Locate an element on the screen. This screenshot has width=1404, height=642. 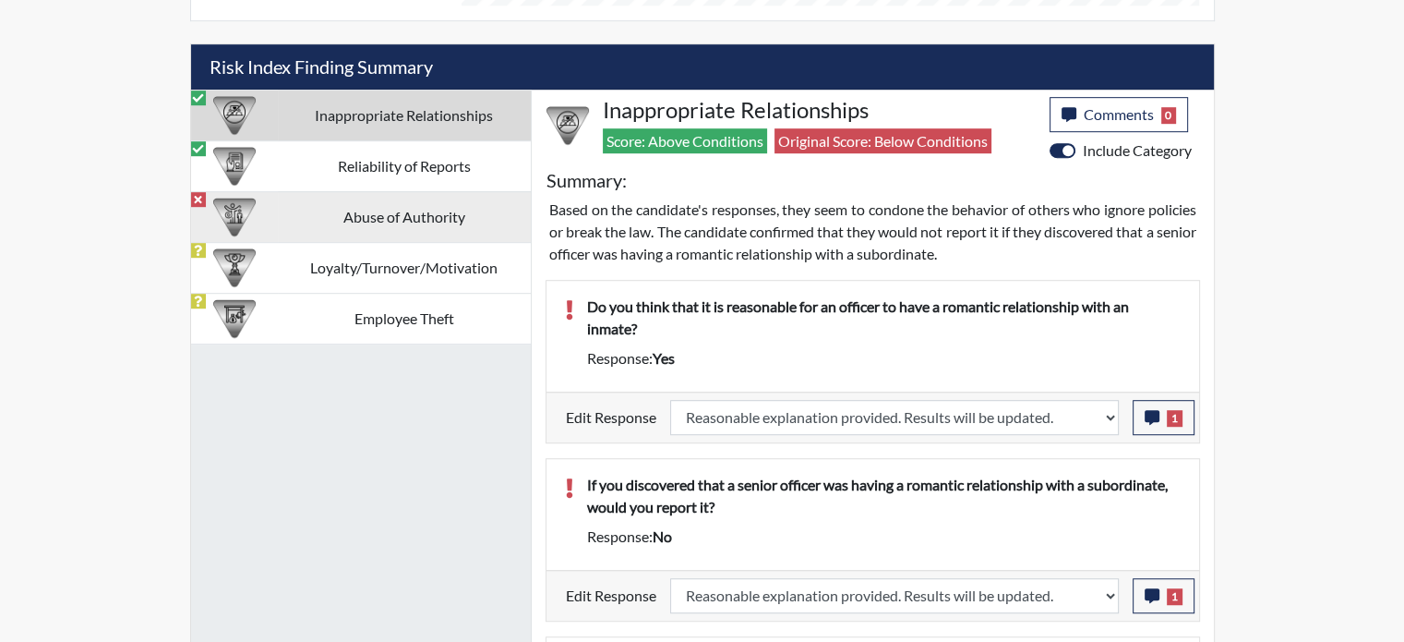
td: Abuse of Authority is located at coordinates (404, 216).